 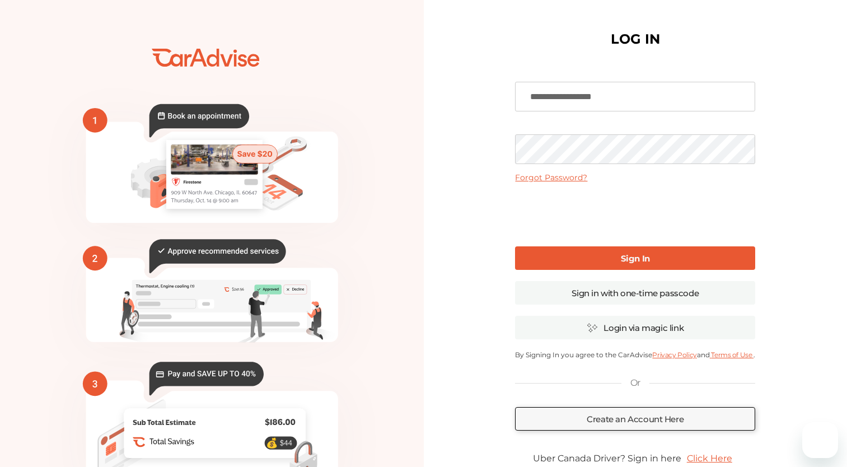 I want to click on a: Forgot Password?, so click(x=551, y=178).